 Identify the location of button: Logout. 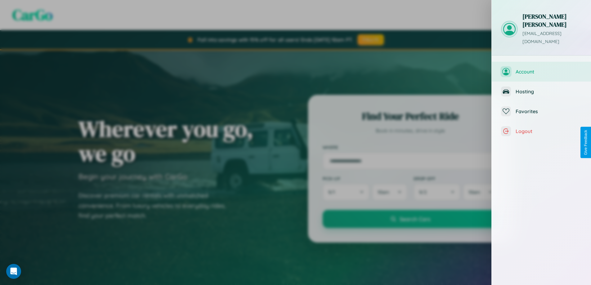
(542, 131).